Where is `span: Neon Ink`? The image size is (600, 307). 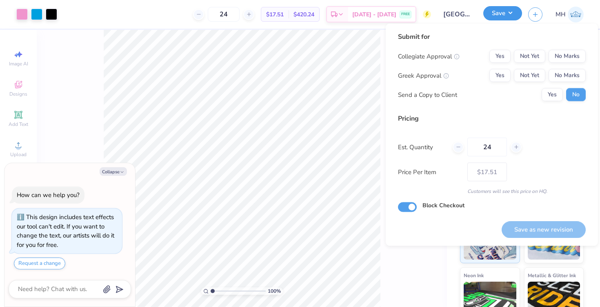
span: Neon Ink is located at coordinates (473, 275).